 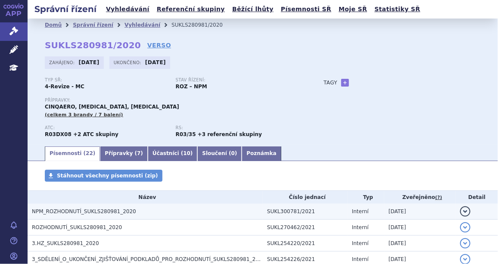 What do you see at coordinates (106, 80) in the screenshot?
I see `p: Typ SŘ:` at bounding box center [106, 80].